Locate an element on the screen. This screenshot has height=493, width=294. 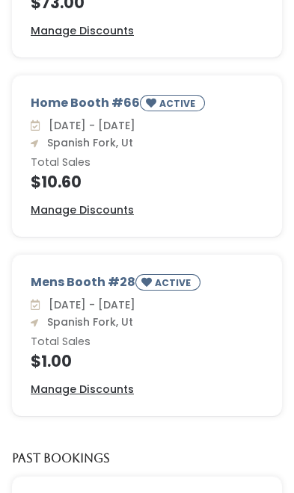
div: Mens Booth #28 is located at coordinates (146, 285).